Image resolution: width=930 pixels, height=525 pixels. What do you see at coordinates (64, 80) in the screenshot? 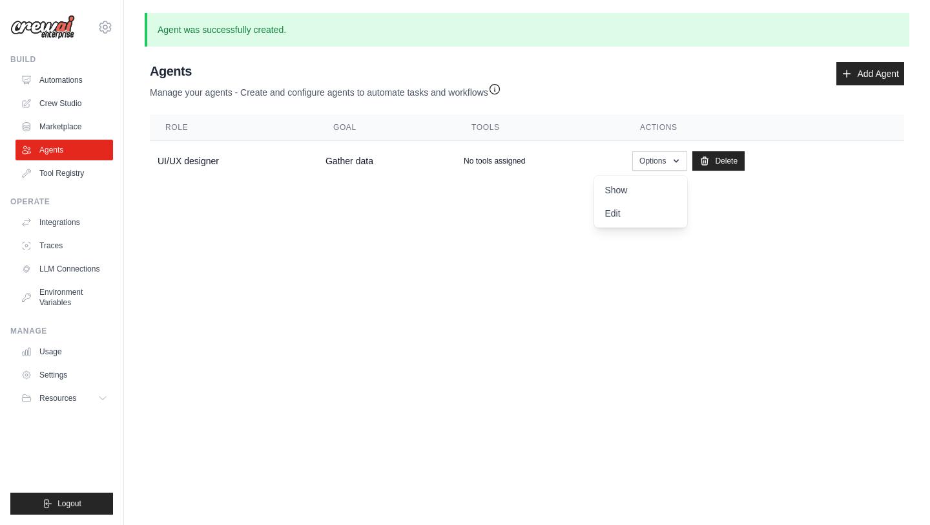
I see `a: Automations` at bounding box center [64, 80].